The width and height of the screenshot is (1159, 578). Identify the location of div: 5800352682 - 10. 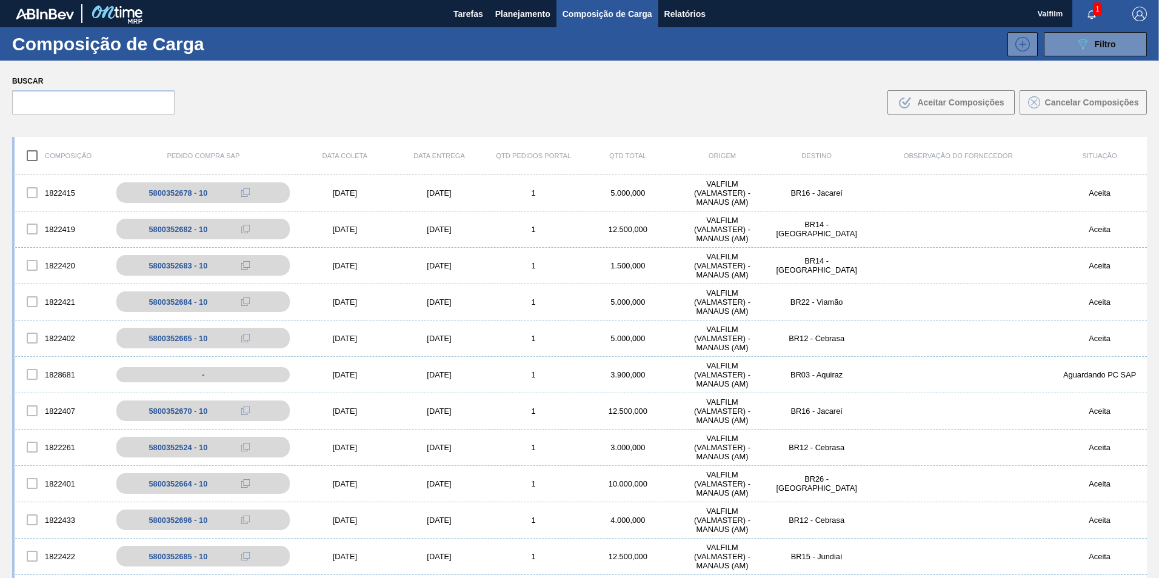
(178, 229).